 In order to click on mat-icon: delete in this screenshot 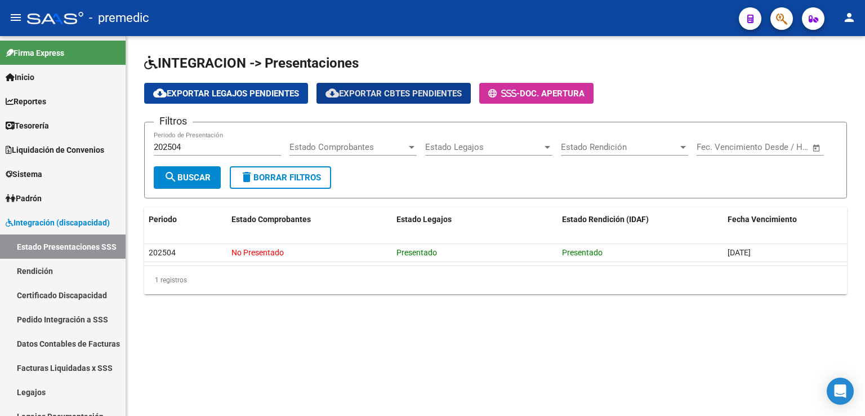, I will do `click(247, 177)`.